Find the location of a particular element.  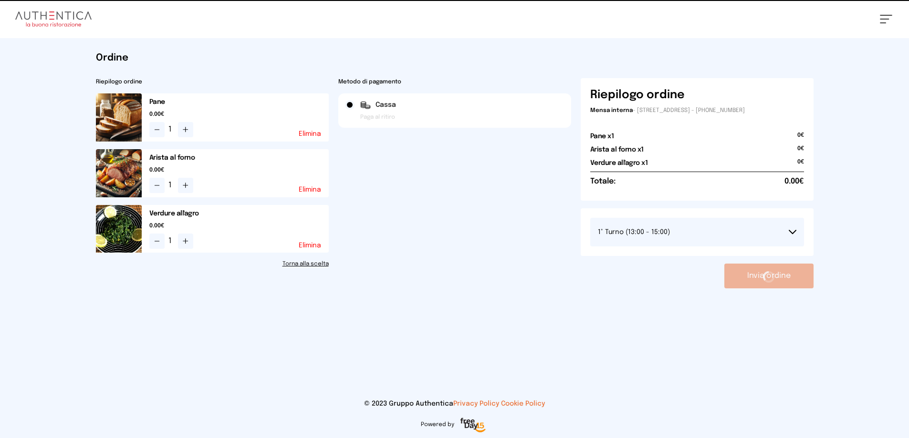

h1: Ordine is located at coordinates (455, 58).